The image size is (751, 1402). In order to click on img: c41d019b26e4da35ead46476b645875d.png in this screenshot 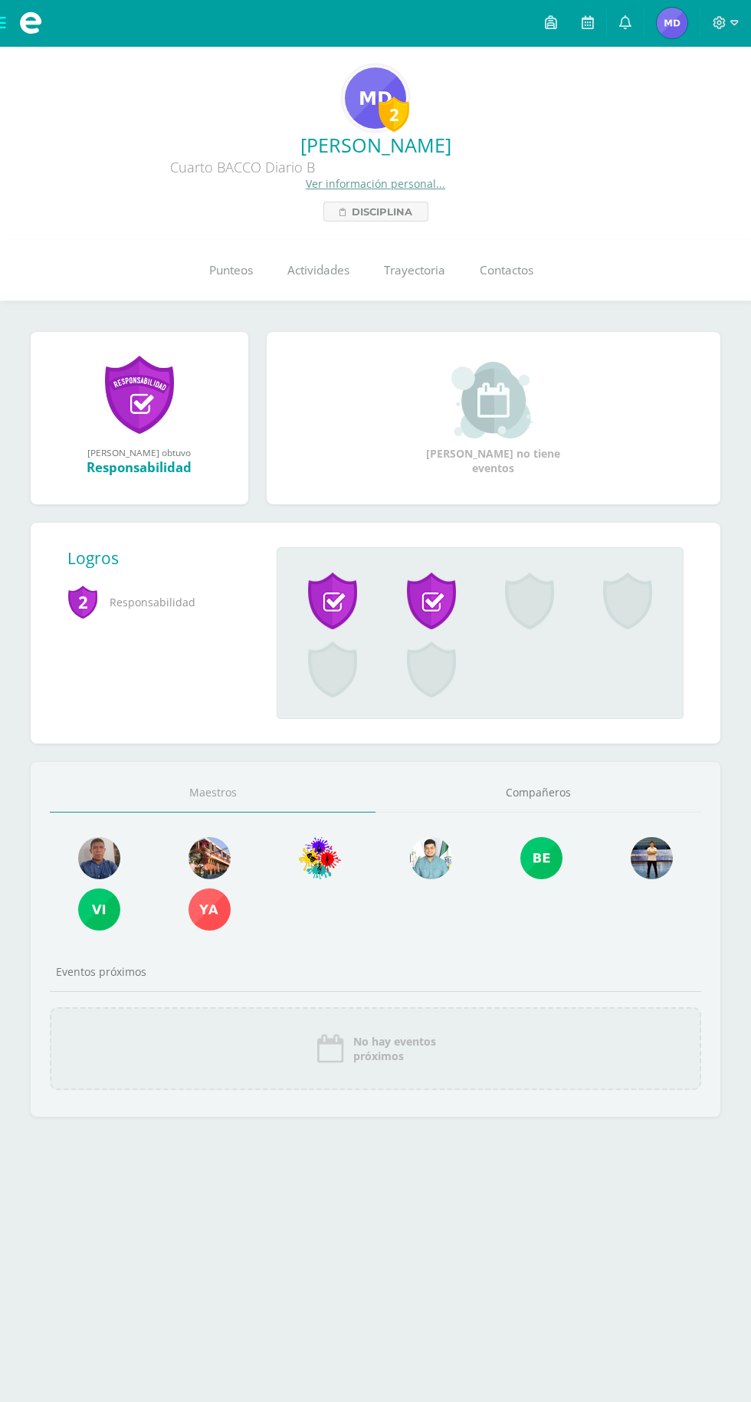, I will do `click(541, 857)`.